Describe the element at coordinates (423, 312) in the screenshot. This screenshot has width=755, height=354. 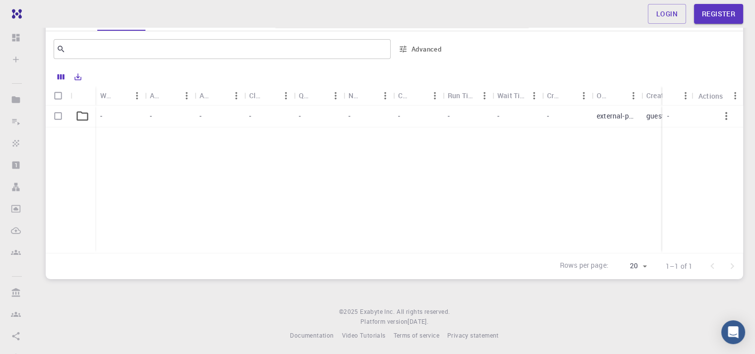
I see `span: All rights reserved.` at that location.